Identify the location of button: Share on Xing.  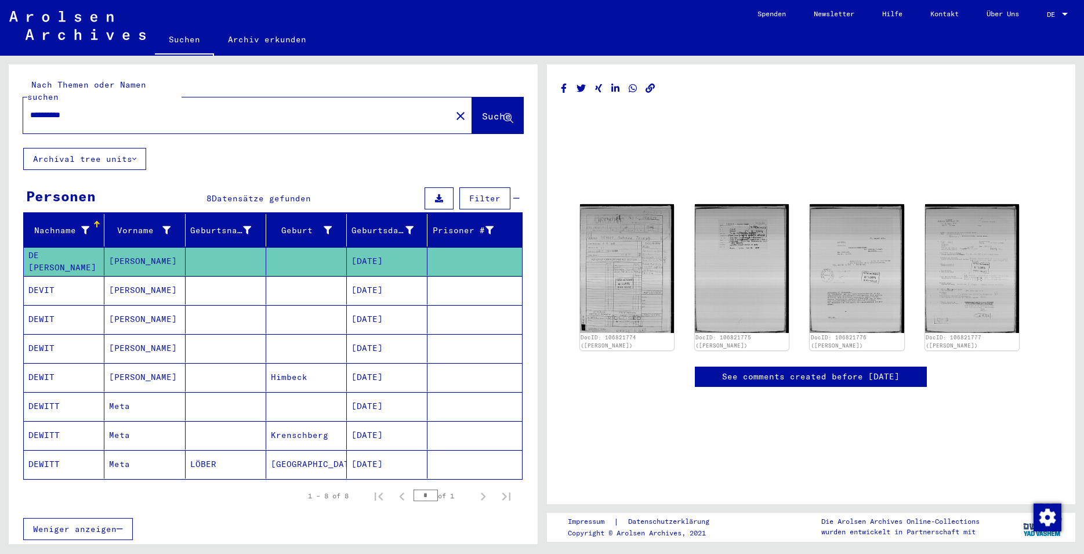
(598, 88).